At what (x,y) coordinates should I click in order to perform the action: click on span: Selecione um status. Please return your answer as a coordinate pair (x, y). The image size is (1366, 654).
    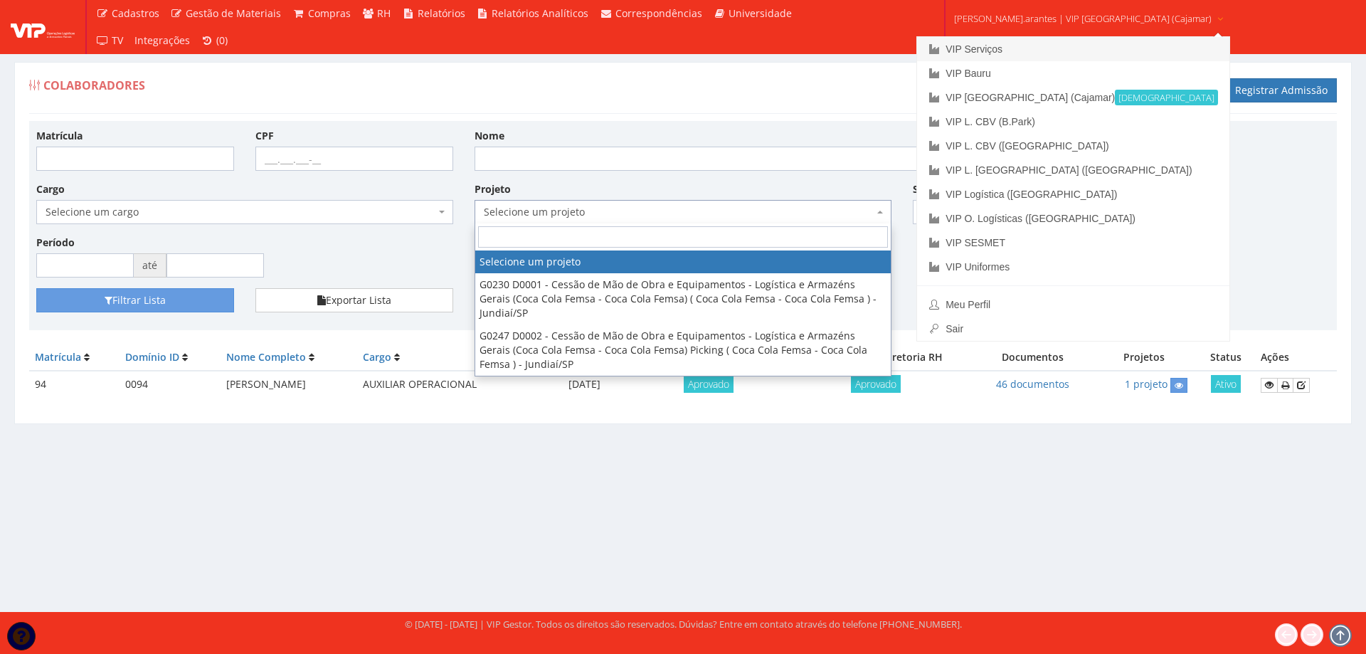
    Looking at the image, I should click on (1011, 212).